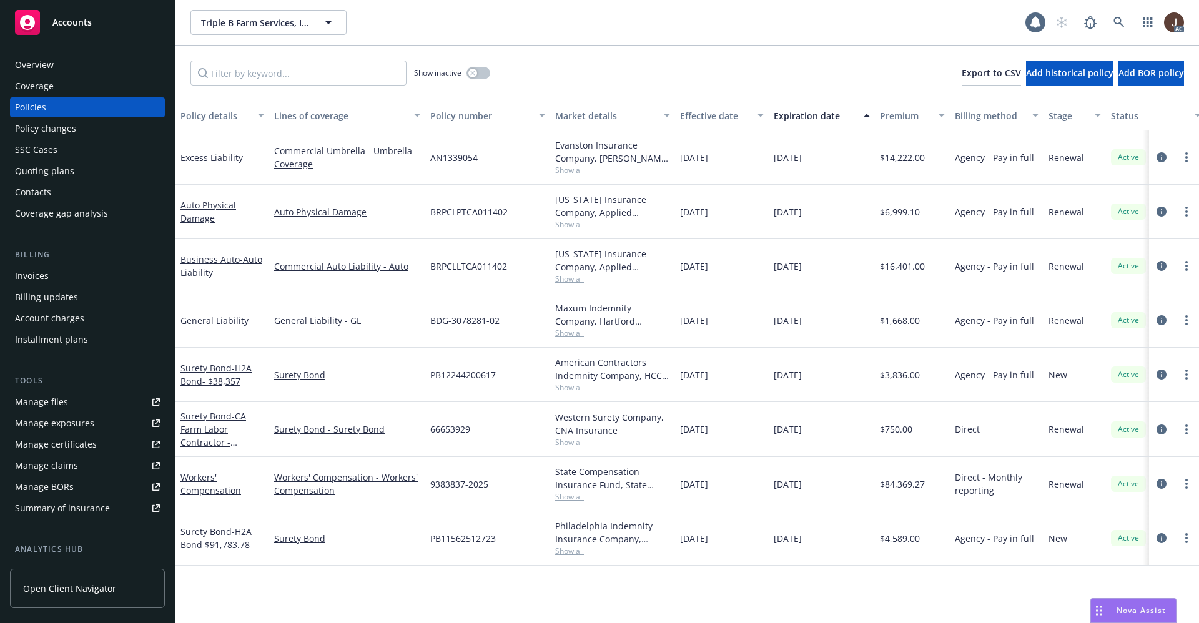  I want to click on div: Overview, so click(34, 65).